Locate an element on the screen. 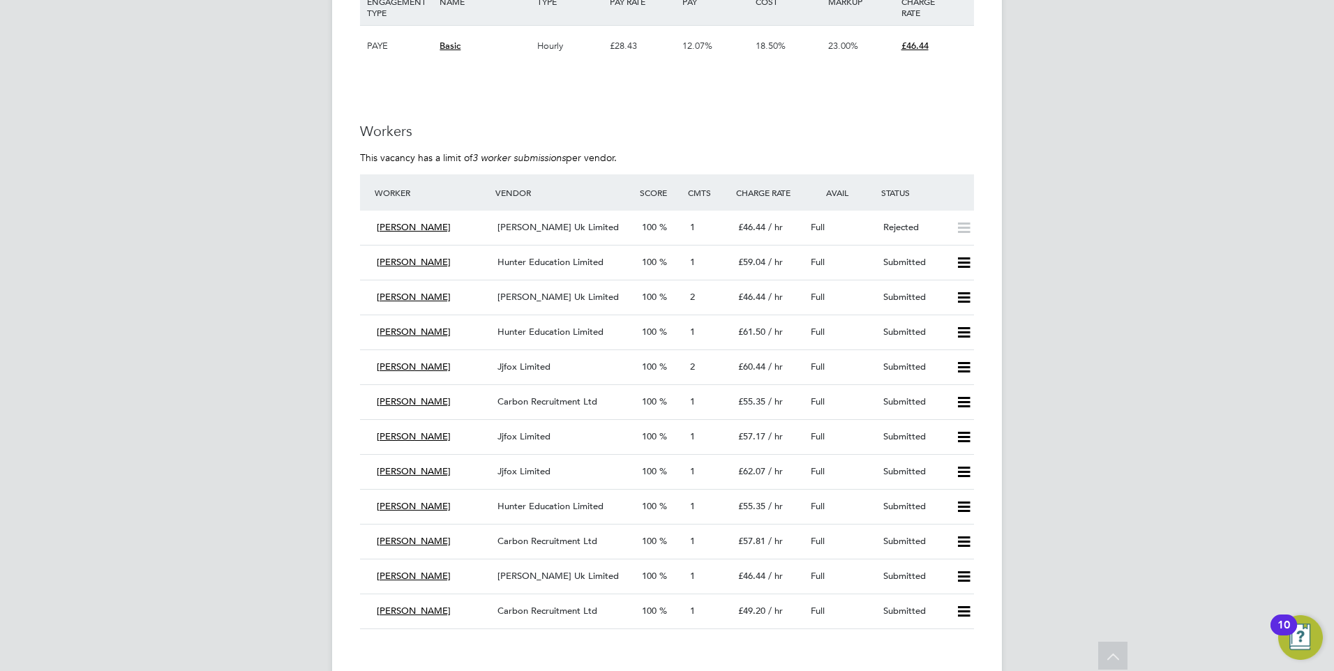  div: Score is located at coordinates (660, 193).